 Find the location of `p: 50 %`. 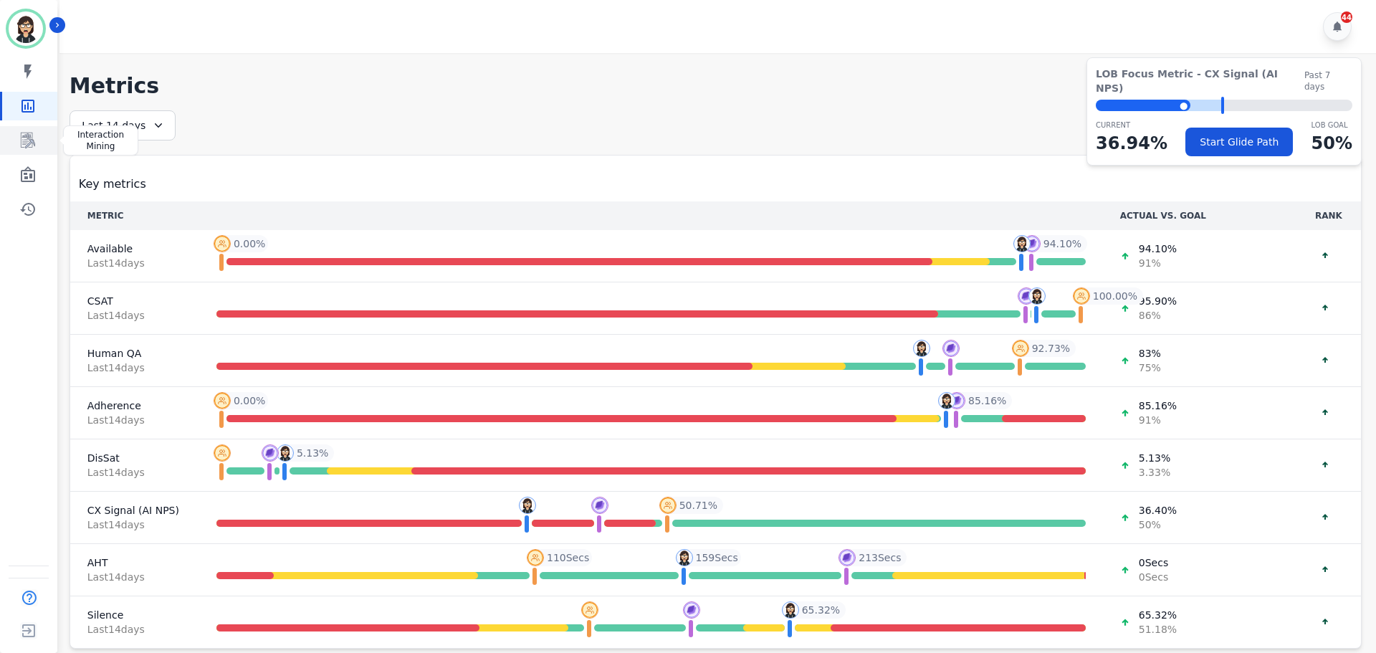

p: 50 % is located at coordinates (1331, 143).